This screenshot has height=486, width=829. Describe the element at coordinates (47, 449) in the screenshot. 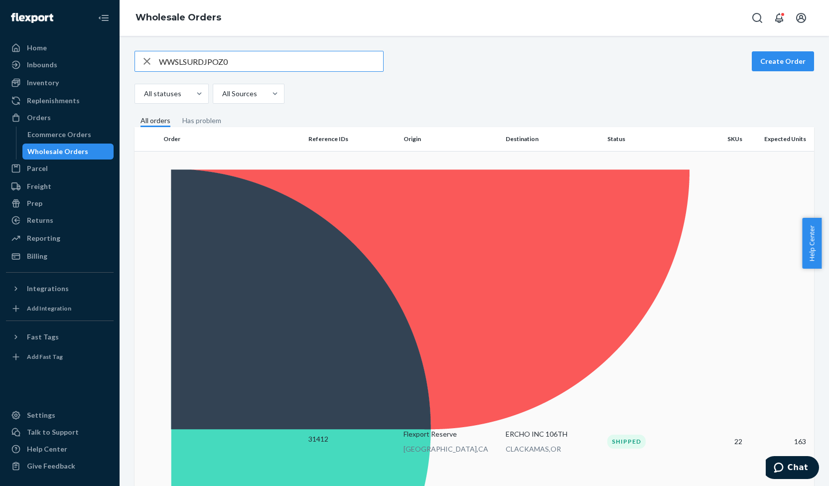

I see `div: Help Center` at that location.